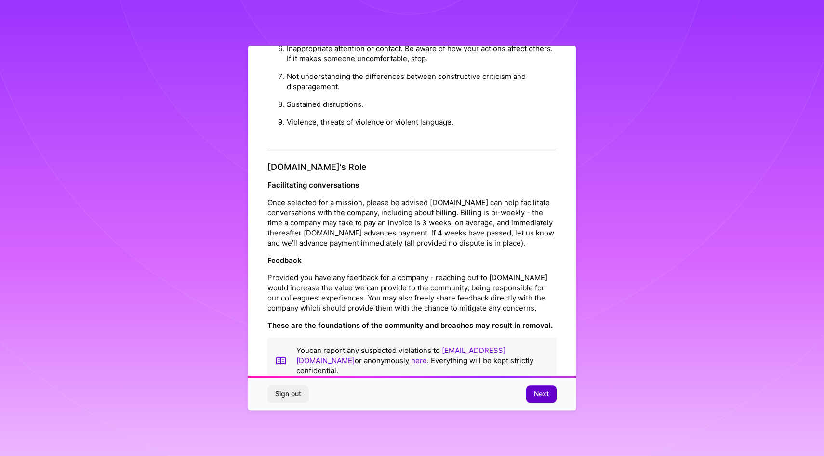 This screenshot has width=824, height=456. What do you see at coordinates (410, 325) in the screenshot?
I see `strong: These are the foundations of the community and breaches may result in removal.` at bounding box center [410, 325].